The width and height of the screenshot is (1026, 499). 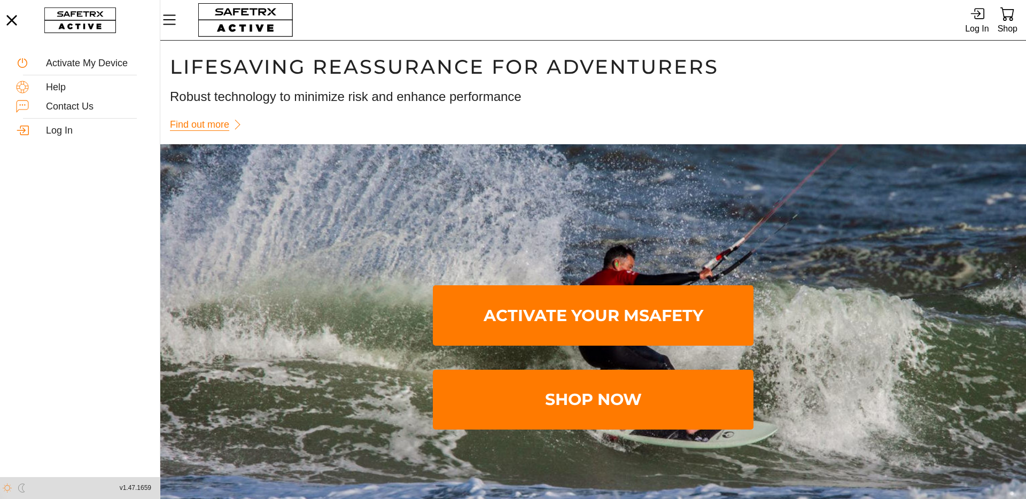 I want to click on div: Shop, so click(x=1007, y=28).